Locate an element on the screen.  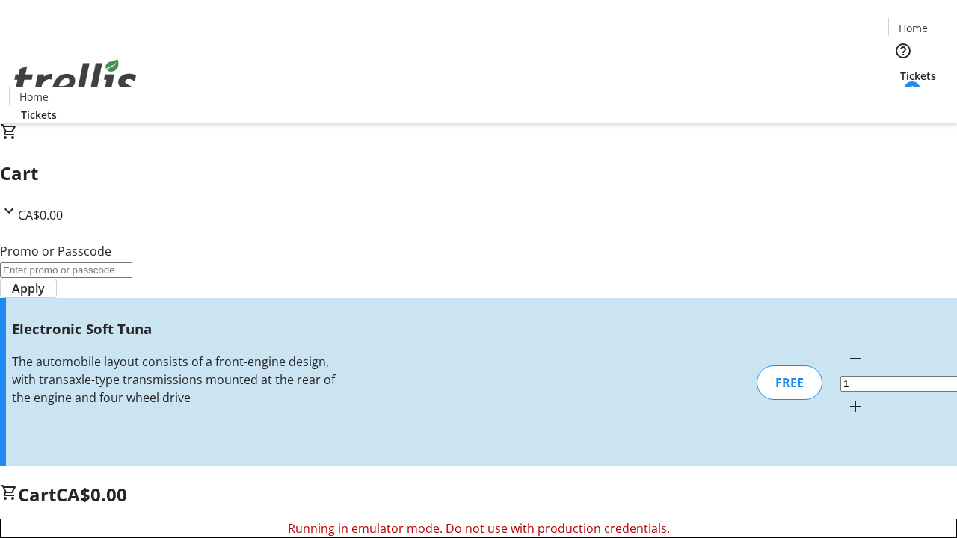
h3: Electronic Soft Tuna is located at coordinates (175, 329).